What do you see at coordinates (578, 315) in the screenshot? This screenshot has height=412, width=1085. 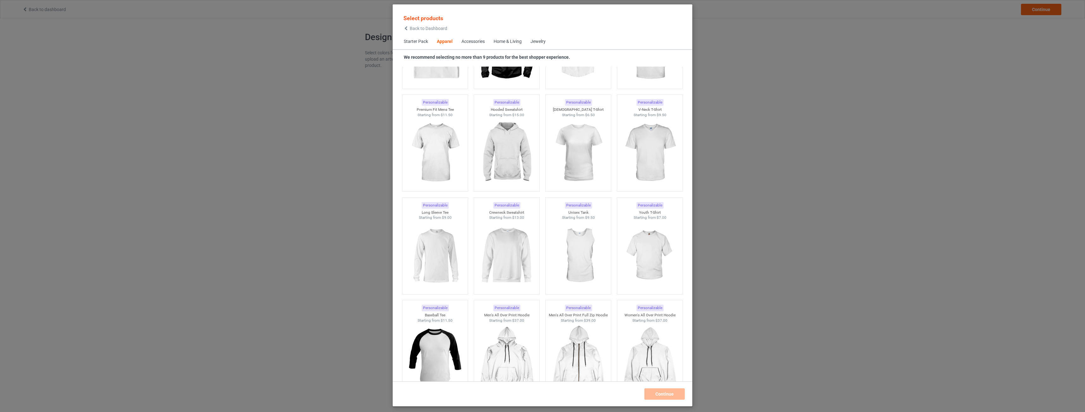 I see `div: Men's All Over Print Full Zip Hoodie` at bounding box center [578, 315].